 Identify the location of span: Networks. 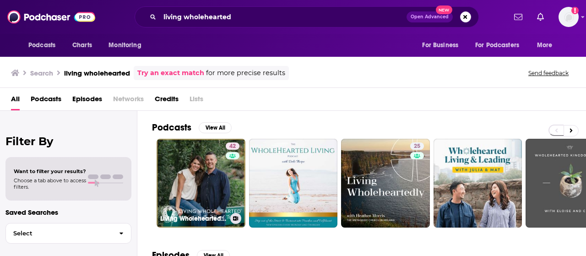
(128, 101).